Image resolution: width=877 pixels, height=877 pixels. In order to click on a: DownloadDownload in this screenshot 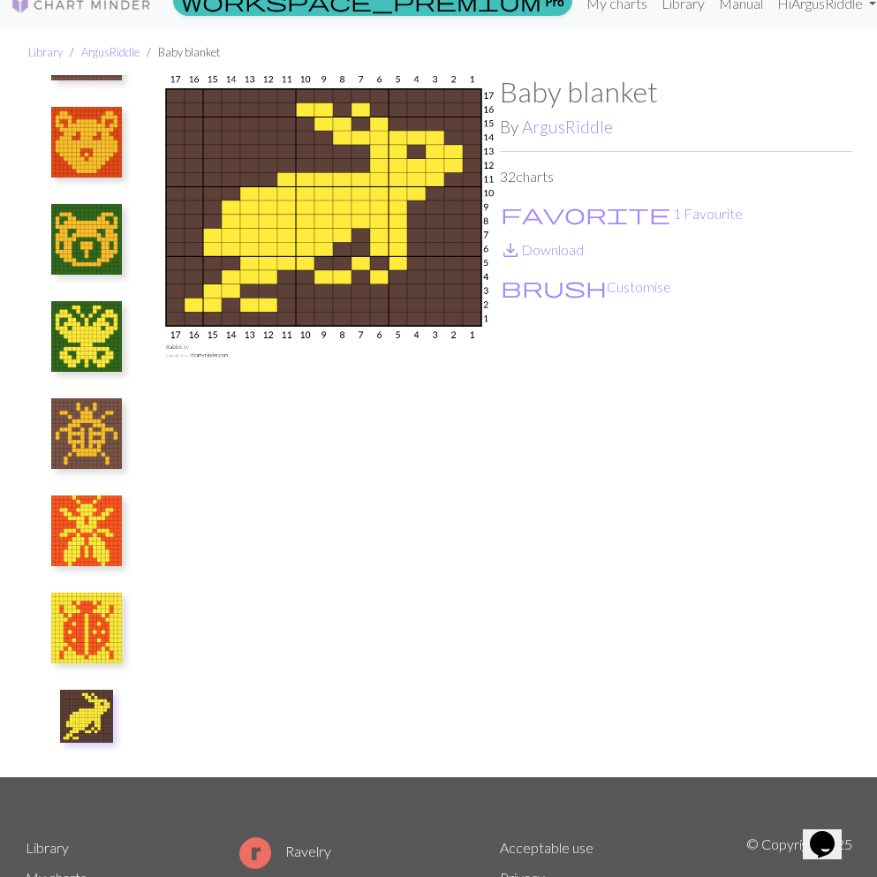, I will do `click(542, 249)`.